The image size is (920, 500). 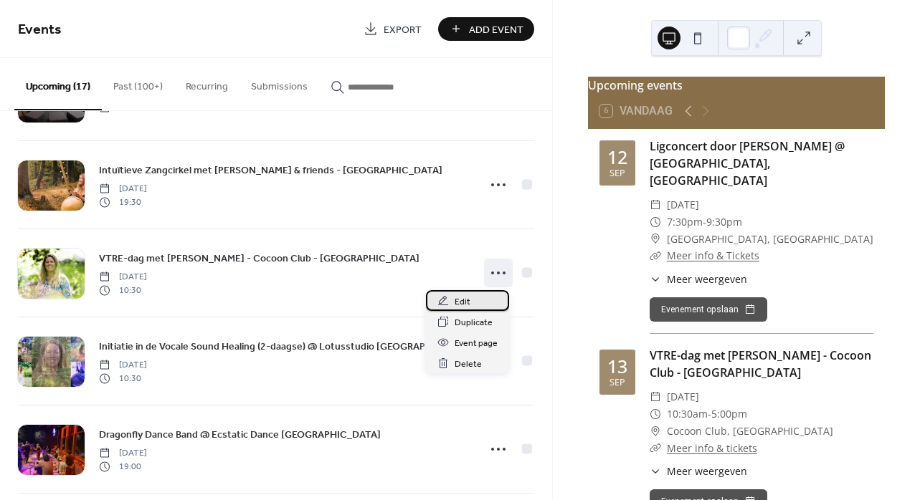 I want to click on span: 19:00, so click(x=123, y=467).